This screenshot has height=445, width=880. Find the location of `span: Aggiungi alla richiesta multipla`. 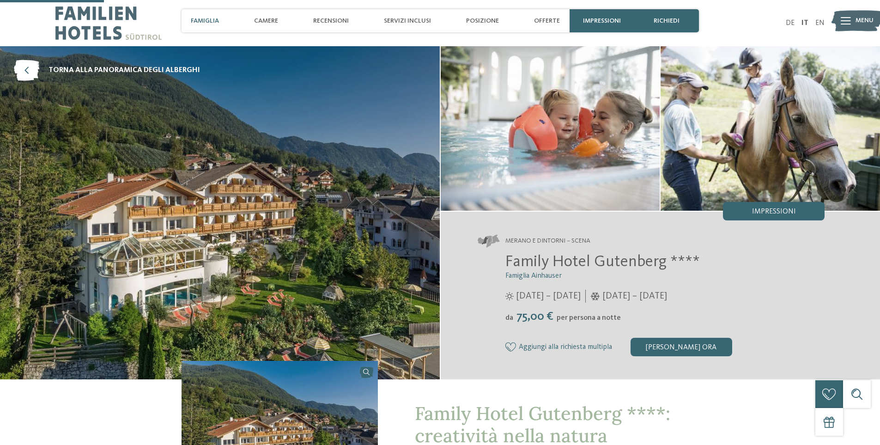

span: Aggiungi alla richiesta multipla is located at coordinates (566, 347).